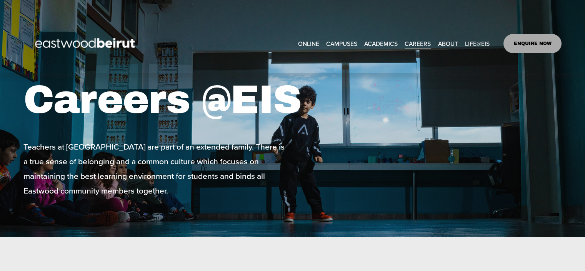 The height and width of the screenshot is (271, 585). What do you see at coordinates (180, 100) in the screenshot?
I see `h1: Careers @EIS` at bounding box center [180, 100].